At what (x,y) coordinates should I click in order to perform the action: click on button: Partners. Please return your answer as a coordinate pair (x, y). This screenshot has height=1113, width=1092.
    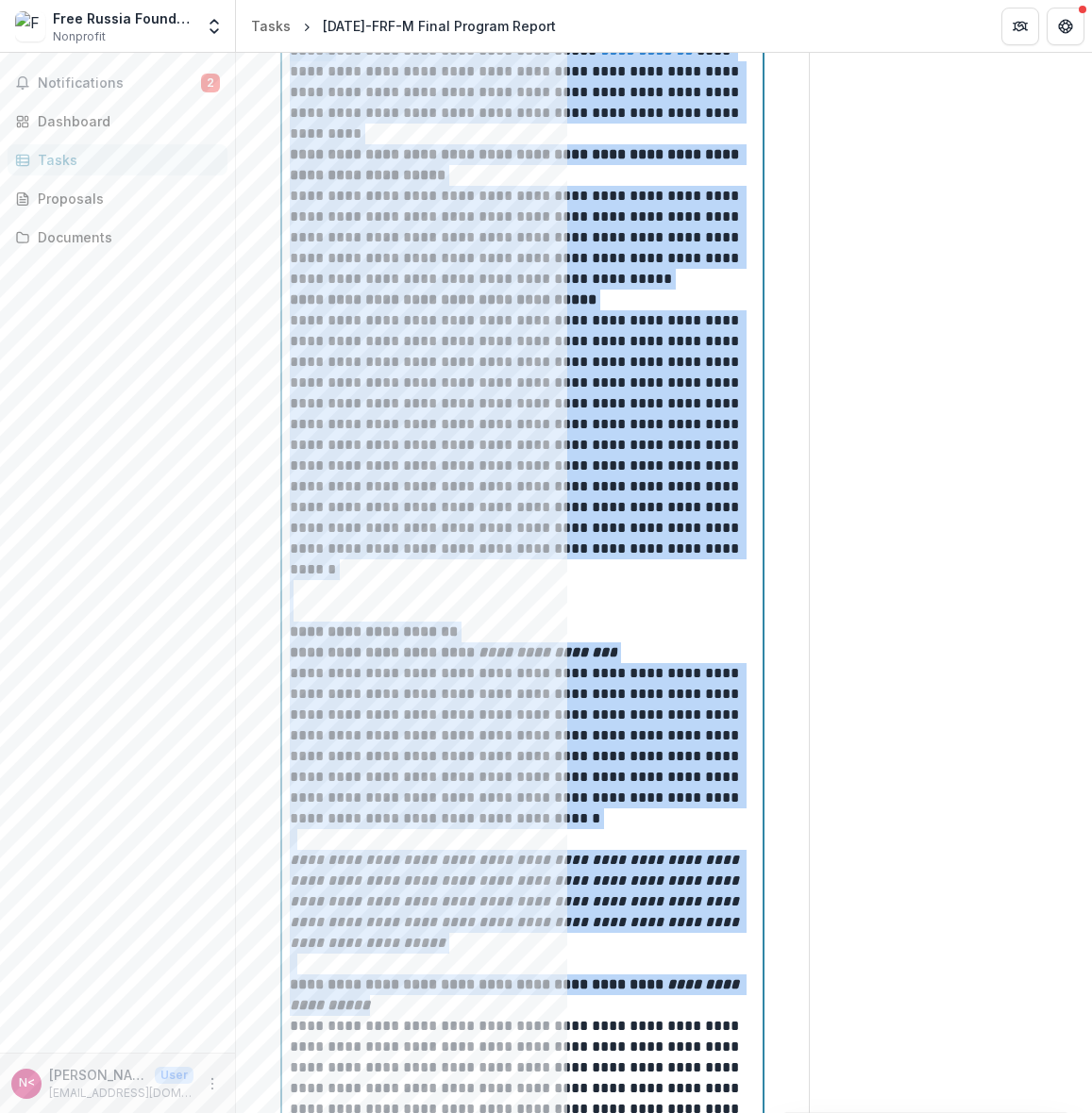
    Looking at the image, I should click on (1020, 27).